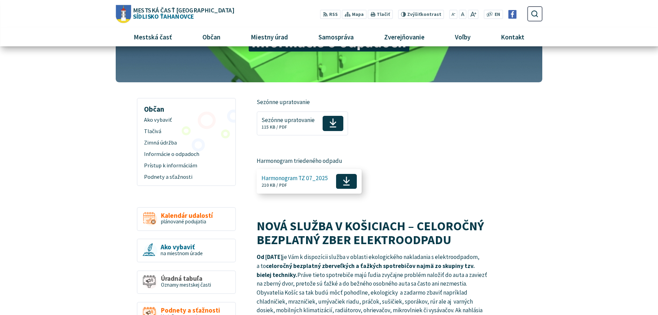 The width and height of the screenshot is (658, 315). Describe the element at coordinates (473, 14) in the screenshot. I see `button: Zväčšiť veľkosť písma` at that location.